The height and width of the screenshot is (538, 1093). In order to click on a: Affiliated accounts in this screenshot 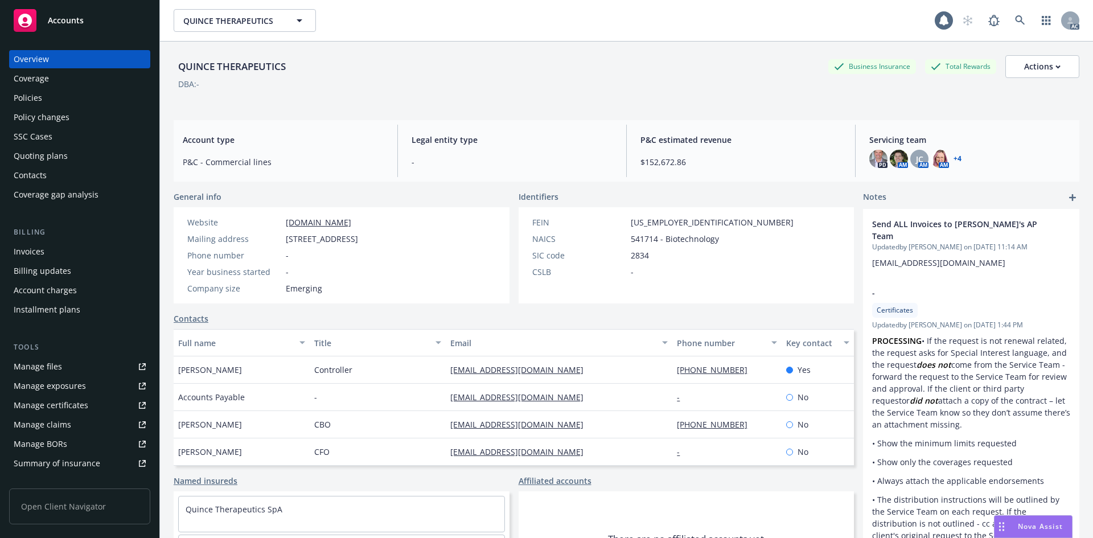, I will do `click(555, 480)`.